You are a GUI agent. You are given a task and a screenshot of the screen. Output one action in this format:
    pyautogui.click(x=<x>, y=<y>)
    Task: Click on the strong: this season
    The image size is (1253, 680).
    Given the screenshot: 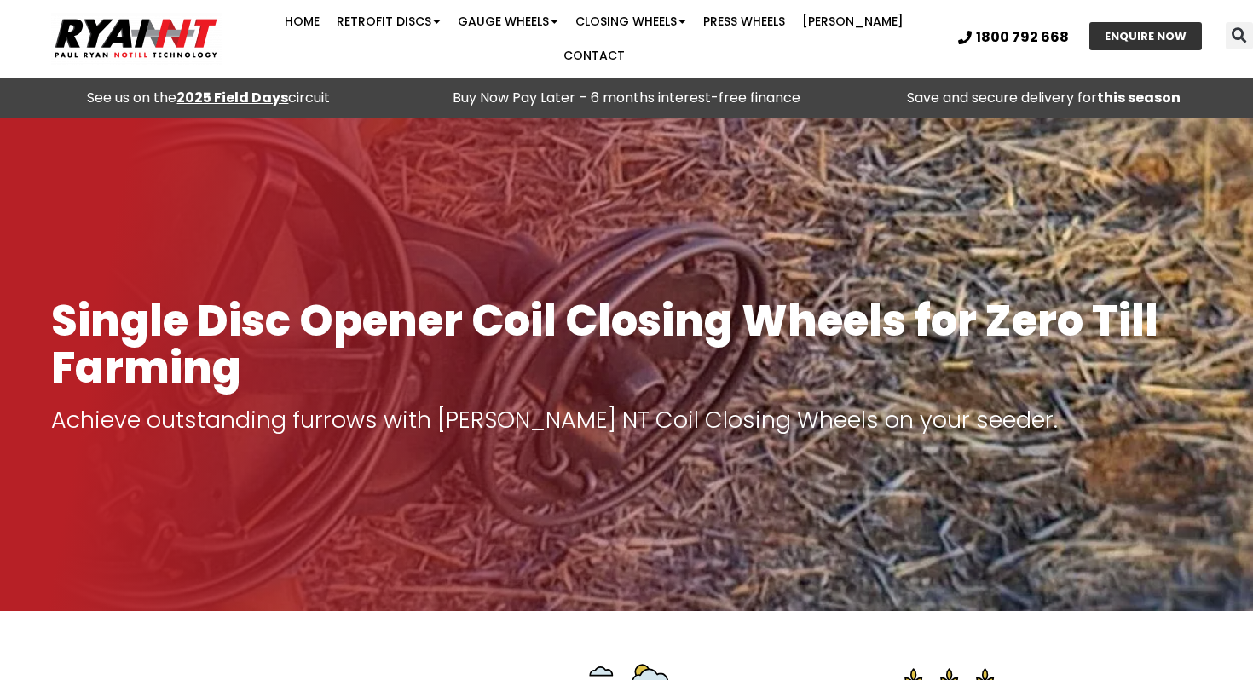 What is the action you would take?
    pyautogui.click(x=1139, y=97)
    